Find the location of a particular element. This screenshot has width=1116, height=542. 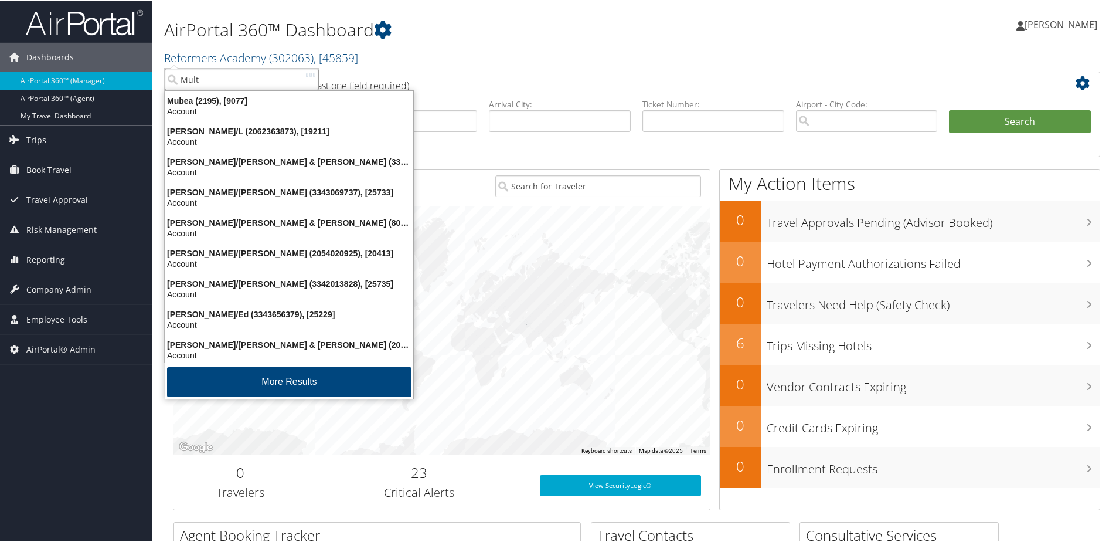

h2: 6 is located at coordinates (740, 342).